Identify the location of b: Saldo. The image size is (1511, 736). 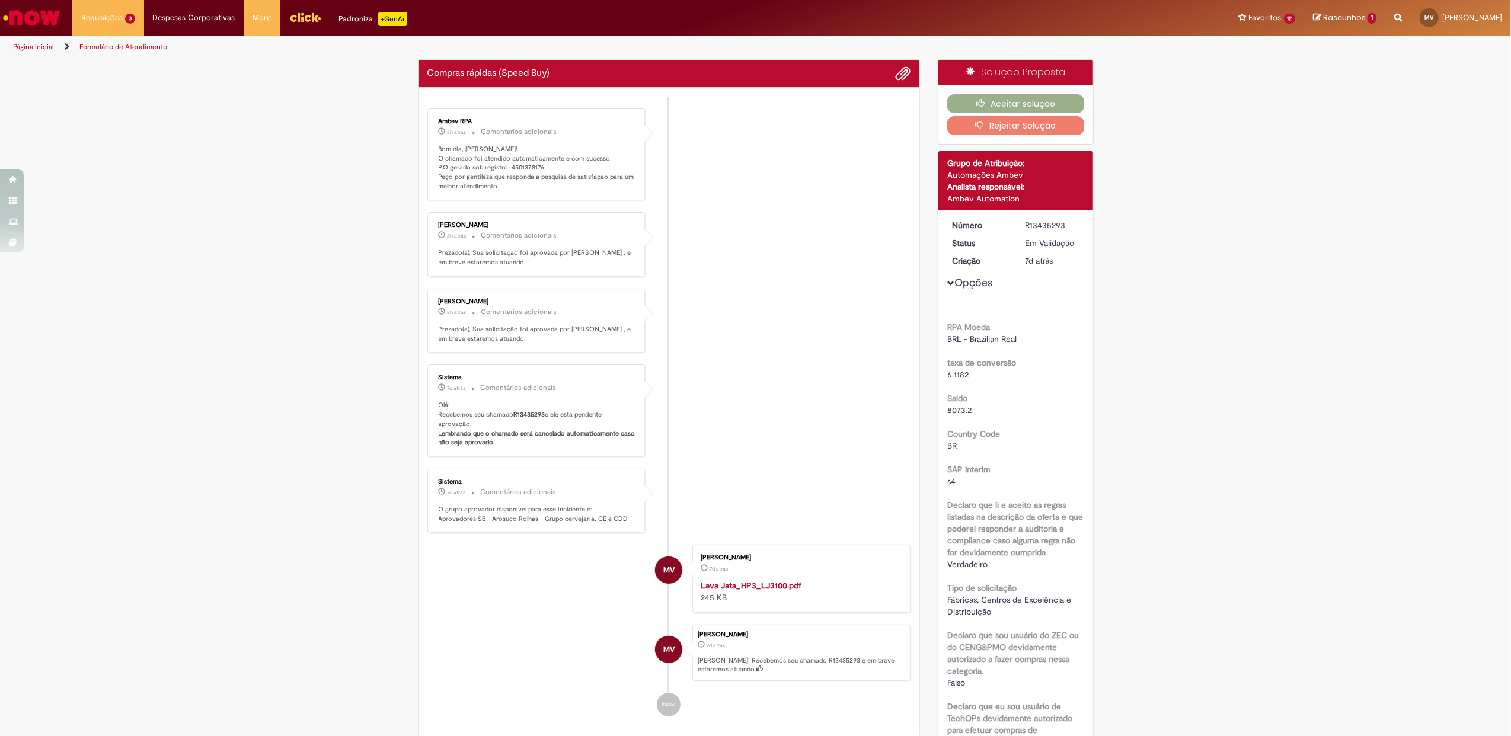
(957, 398).